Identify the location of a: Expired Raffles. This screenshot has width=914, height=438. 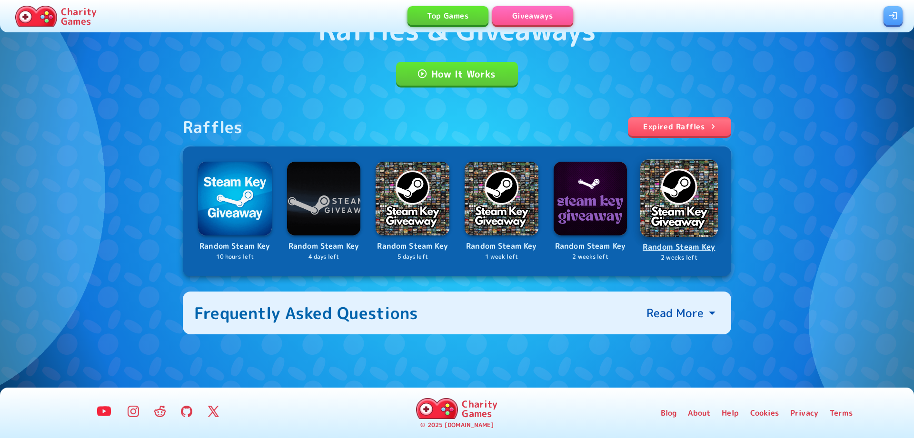
(679, 127).